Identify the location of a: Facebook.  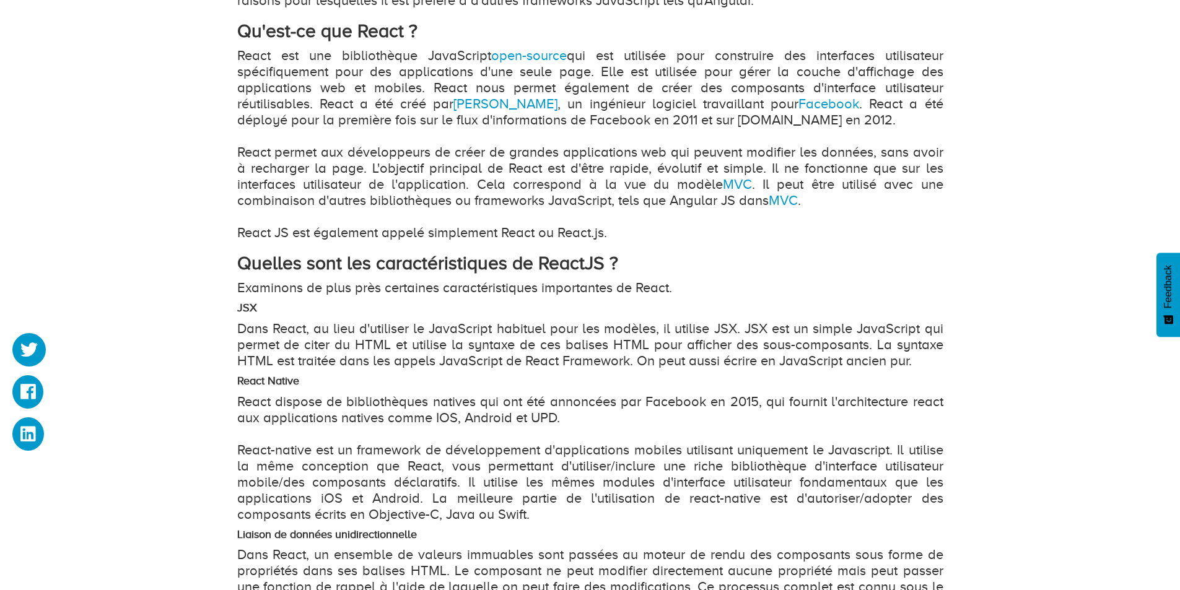
(829, 103).